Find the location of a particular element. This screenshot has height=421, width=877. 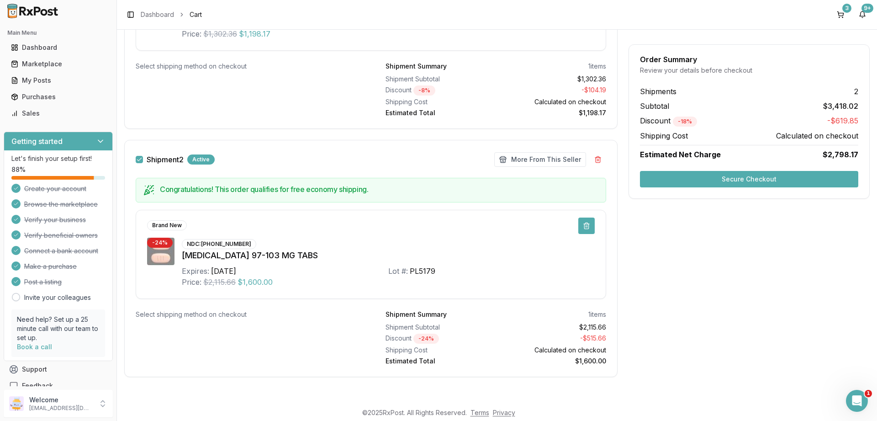

div: Review your details before checkout is located at coordinates (749, 70).